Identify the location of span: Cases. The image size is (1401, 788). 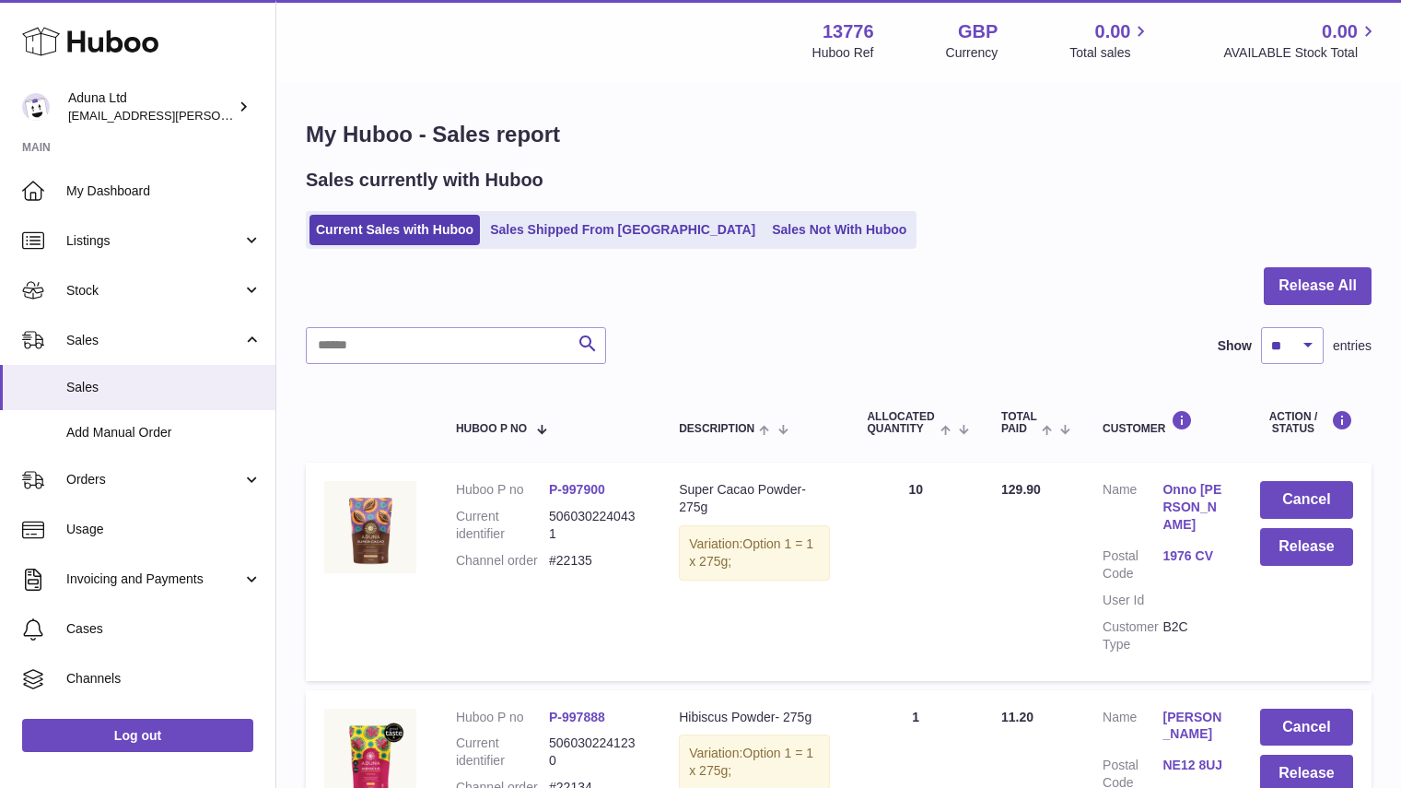
(164, 628).